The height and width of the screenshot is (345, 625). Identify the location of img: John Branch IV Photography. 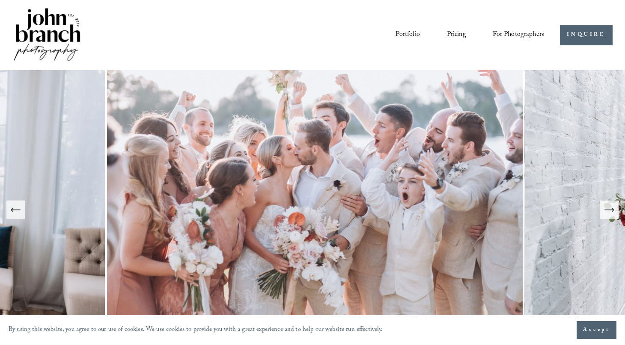
(47, 35).